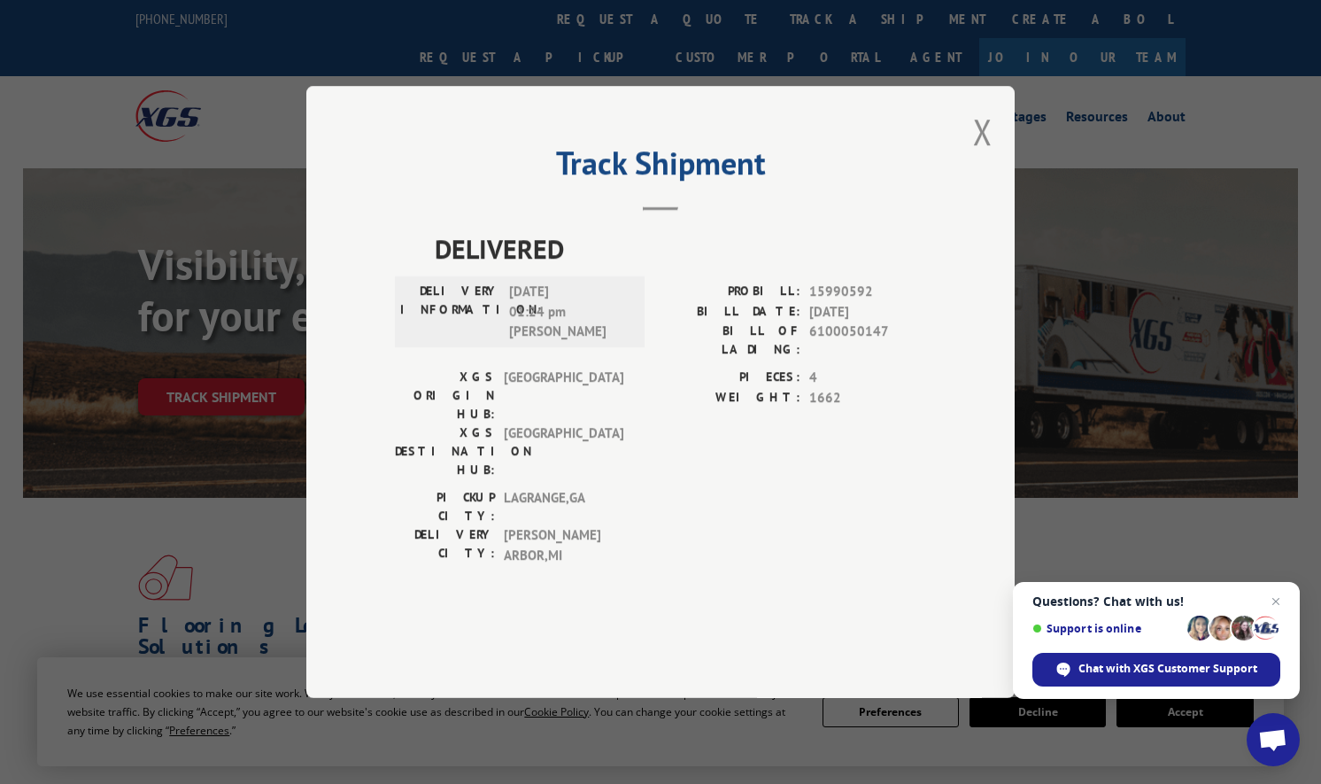 Image resolution: width=1321 pixels, height=784 pixels. Describe the element at coordinates (1276, 601) in the screenshot. I see `span: Close chat` at that location.